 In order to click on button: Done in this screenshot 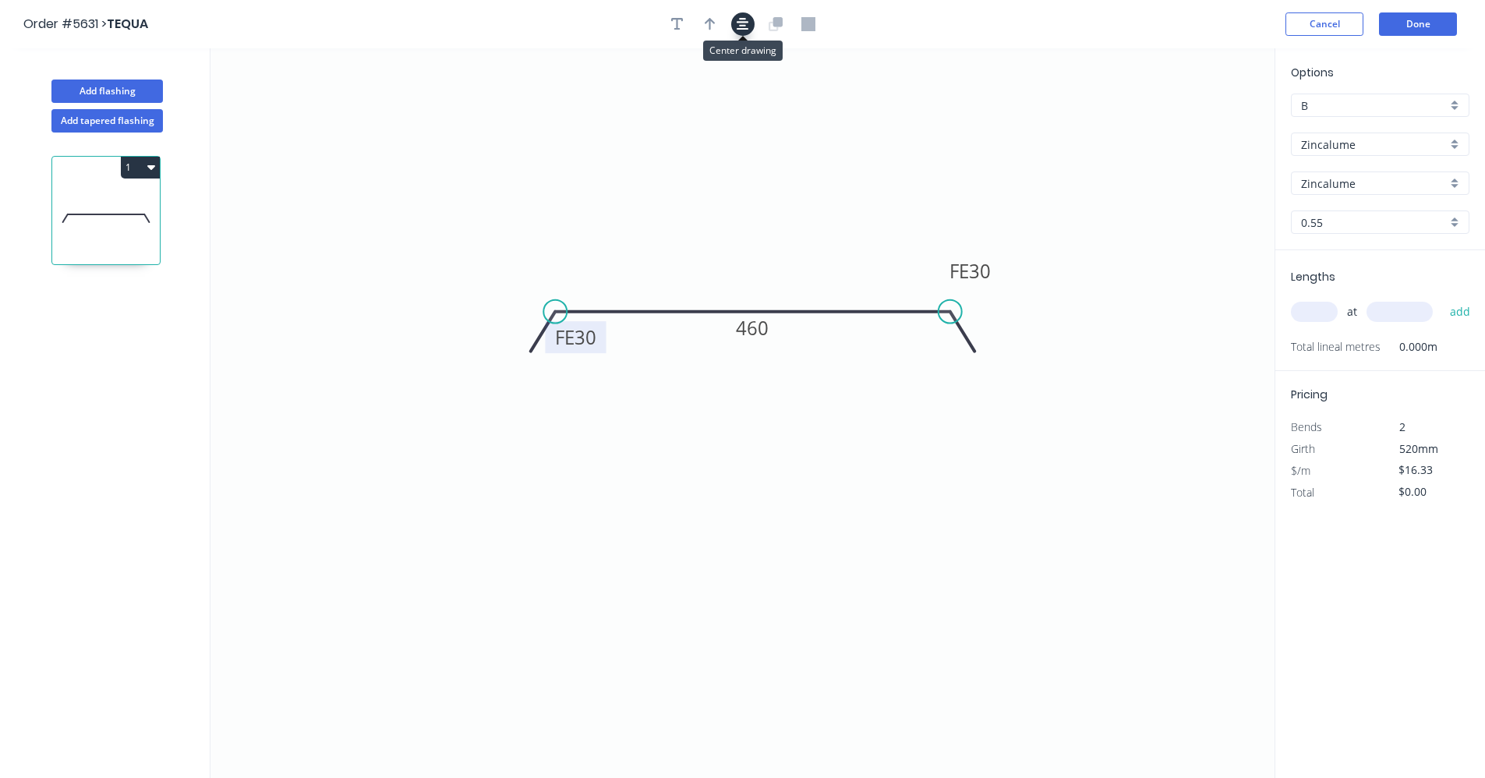, I will do `click(1418, 24)`.